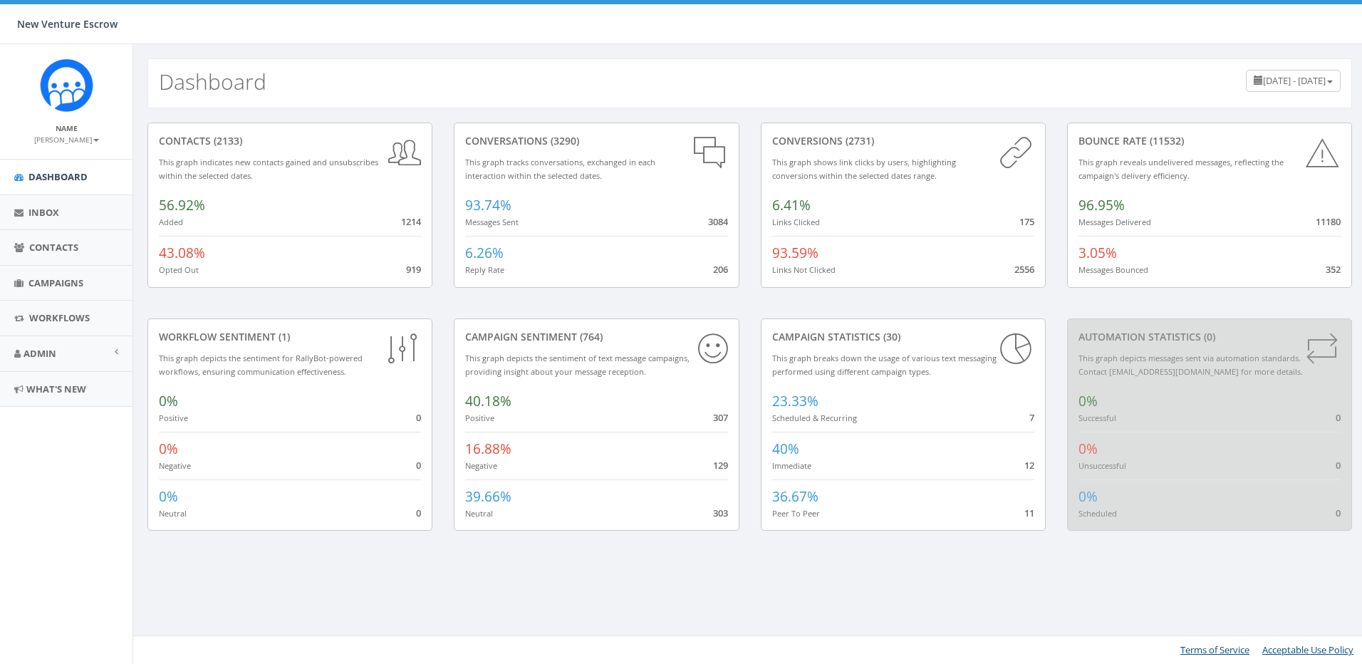 Image resolution: width=1362 pixels, height=664 pixels. I want to click on small: This graph reveals undelivered messages, reflecting the campaign's delivery efficiency., so click(1181, 169).